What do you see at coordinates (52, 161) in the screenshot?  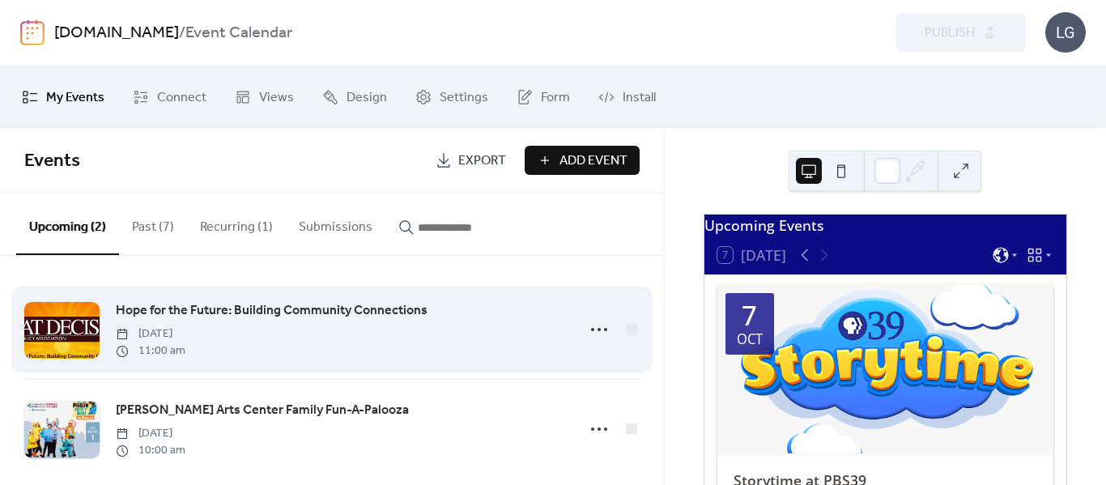 I see `span: Events` at bounding box center [52, 161].